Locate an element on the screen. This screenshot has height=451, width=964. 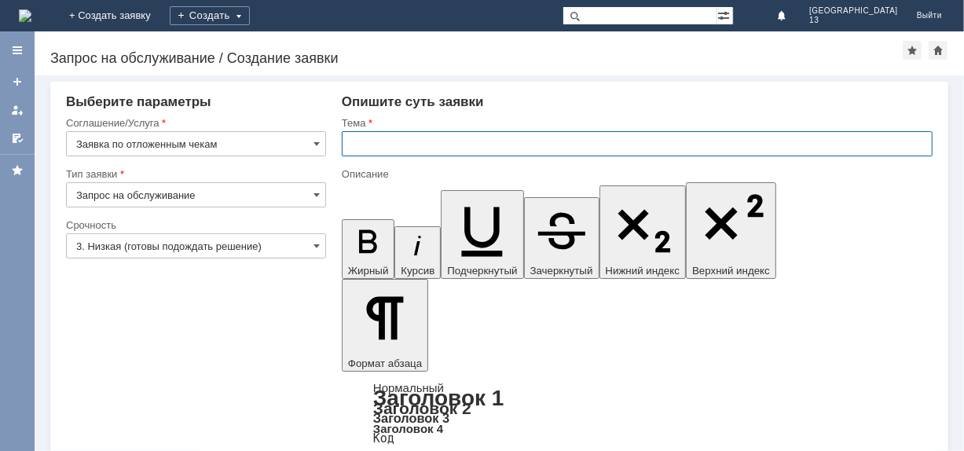
a: Мои заявки is located at coordinates (17, 110).